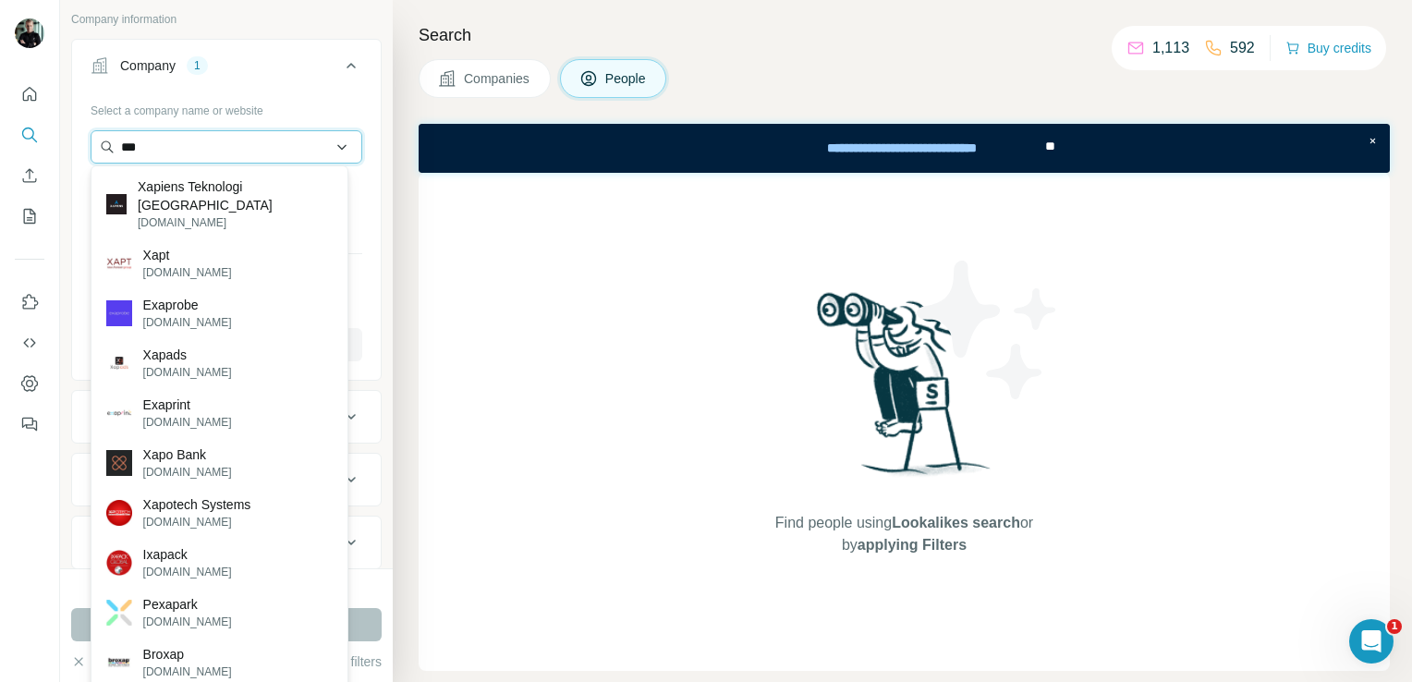 Image resolution: width=1412 pixels, height=682 pixels. I want to click on p: Company information, so click(226, 19).